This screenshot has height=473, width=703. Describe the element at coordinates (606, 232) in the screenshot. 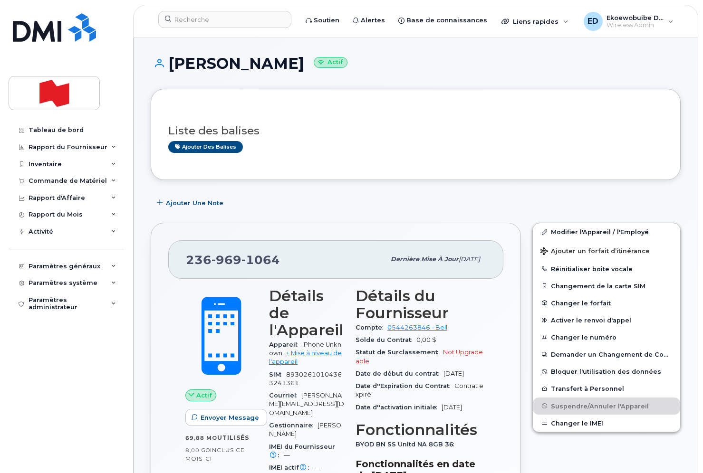

I see `a: Modifier l'Appareil / l'Employé` at that location.